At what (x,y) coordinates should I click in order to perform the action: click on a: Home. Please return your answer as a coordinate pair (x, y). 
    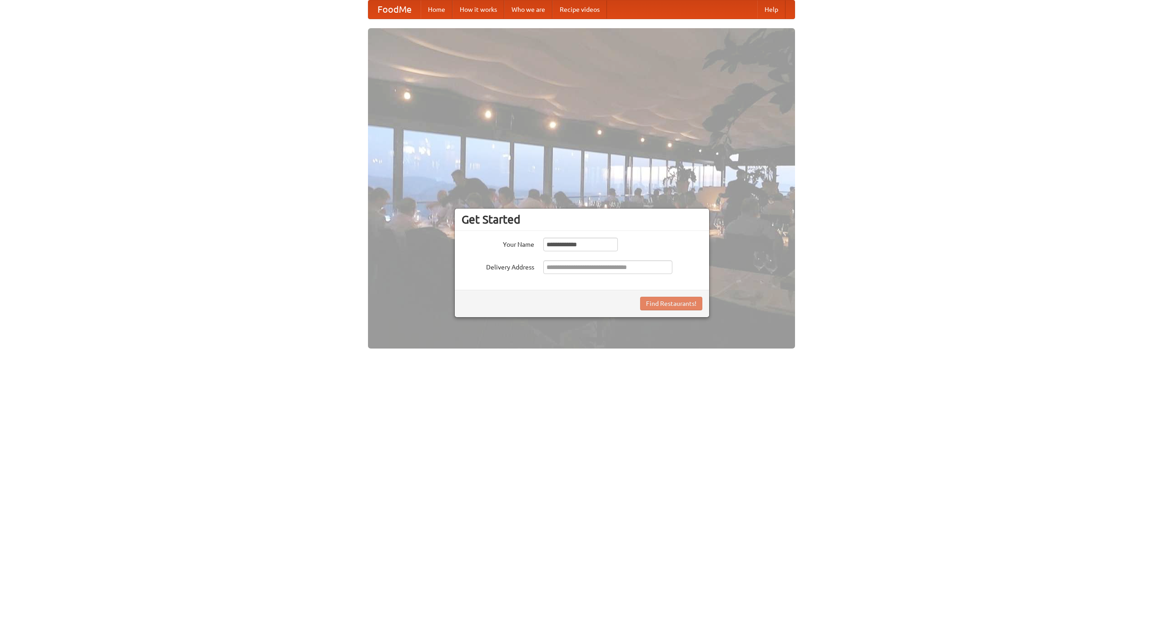
    Looking at the image, I should click on (437, 10).